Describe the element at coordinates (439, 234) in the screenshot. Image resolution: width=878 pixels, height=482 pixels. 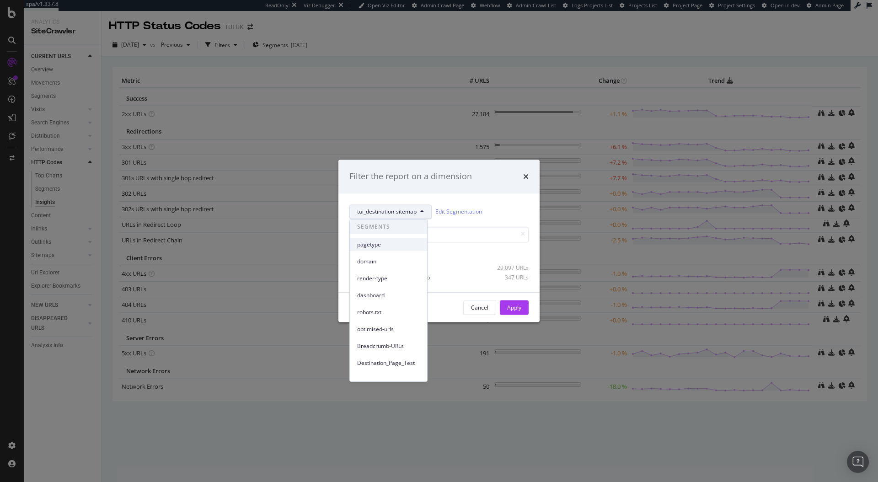
I see `input: Search` at that location.